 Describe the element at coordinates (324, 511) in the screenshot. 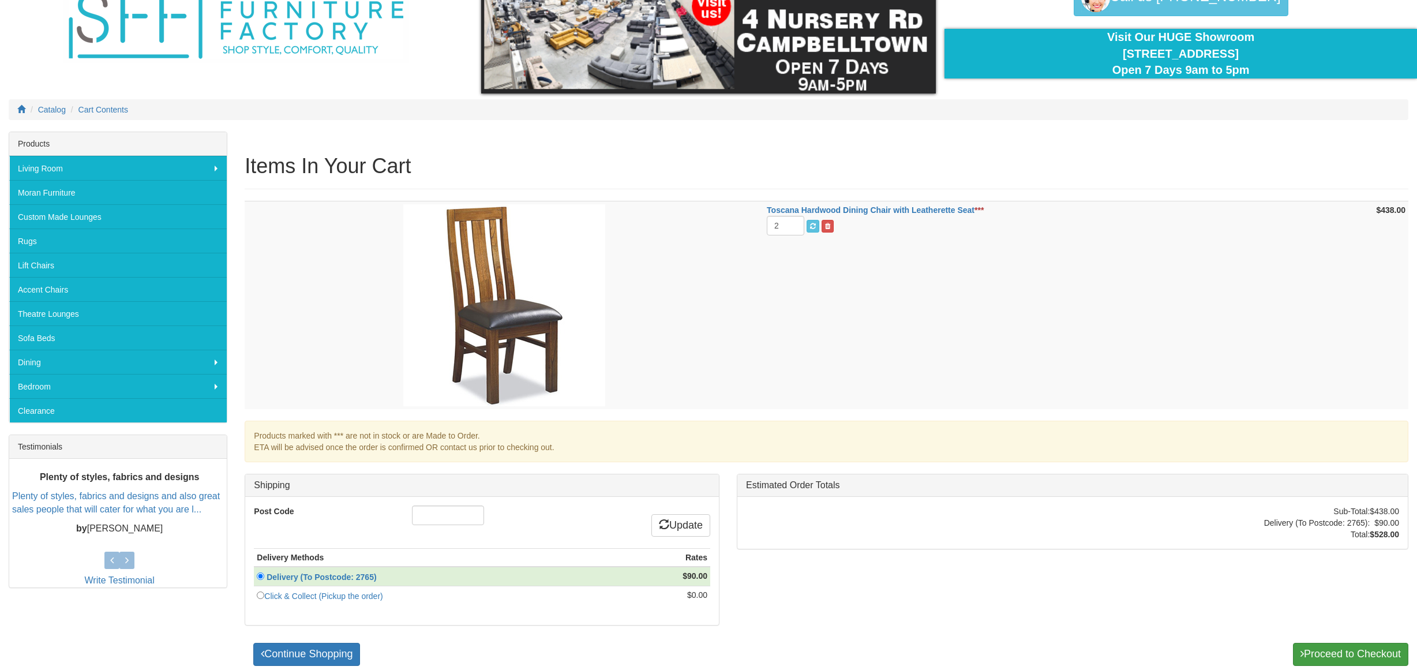

I see `label: Post Code` at that location.